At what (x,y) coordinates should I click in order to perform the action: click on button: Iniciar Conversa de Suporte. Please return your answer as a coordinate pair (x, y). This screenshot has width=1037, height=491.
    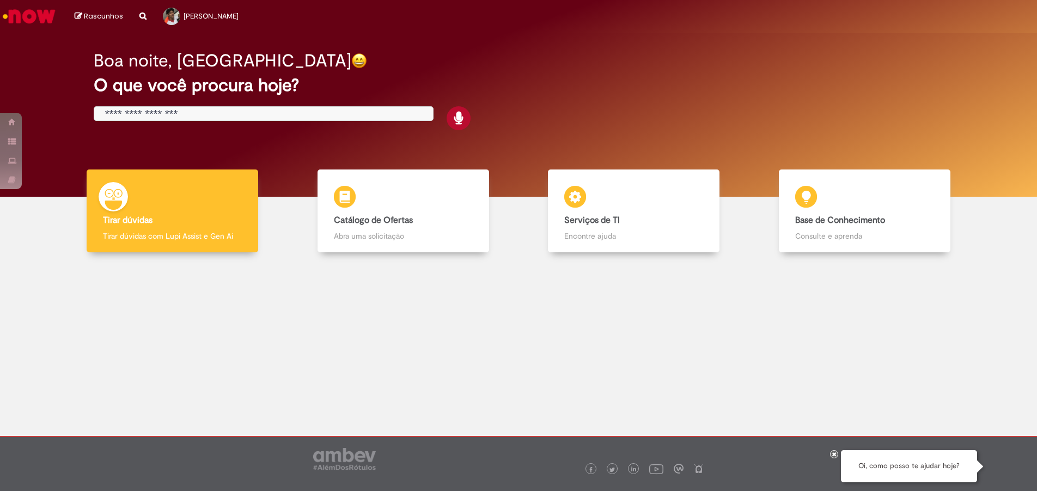
    Looking at the image, I should click on (1004, 466).